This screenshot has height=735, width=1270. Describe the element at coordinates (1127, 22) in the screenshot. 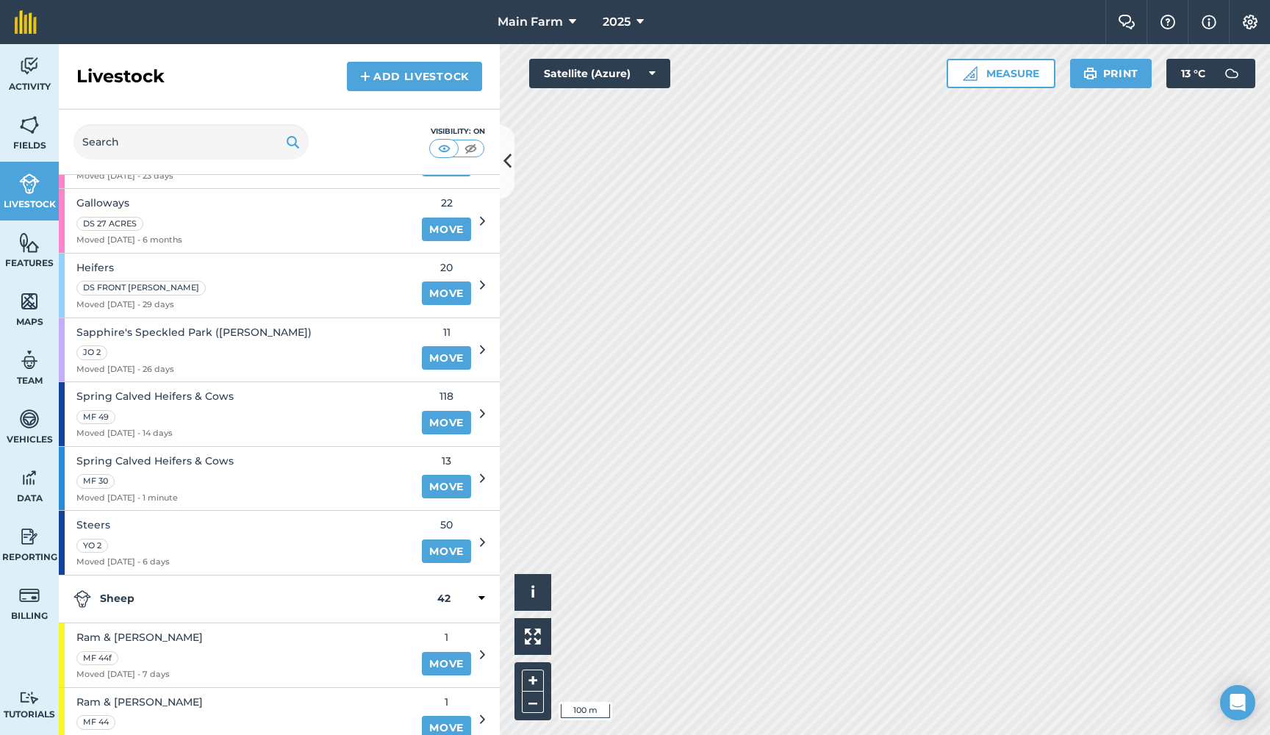

I see `img: Two speech bubbles overlapping with the left bubble in the forefront` at that location.